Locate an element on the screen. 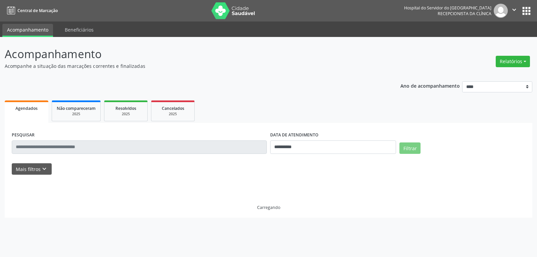  p: Acompanhe a situação das marcações correntes e finalizadas is located at coordinates (189, 66).